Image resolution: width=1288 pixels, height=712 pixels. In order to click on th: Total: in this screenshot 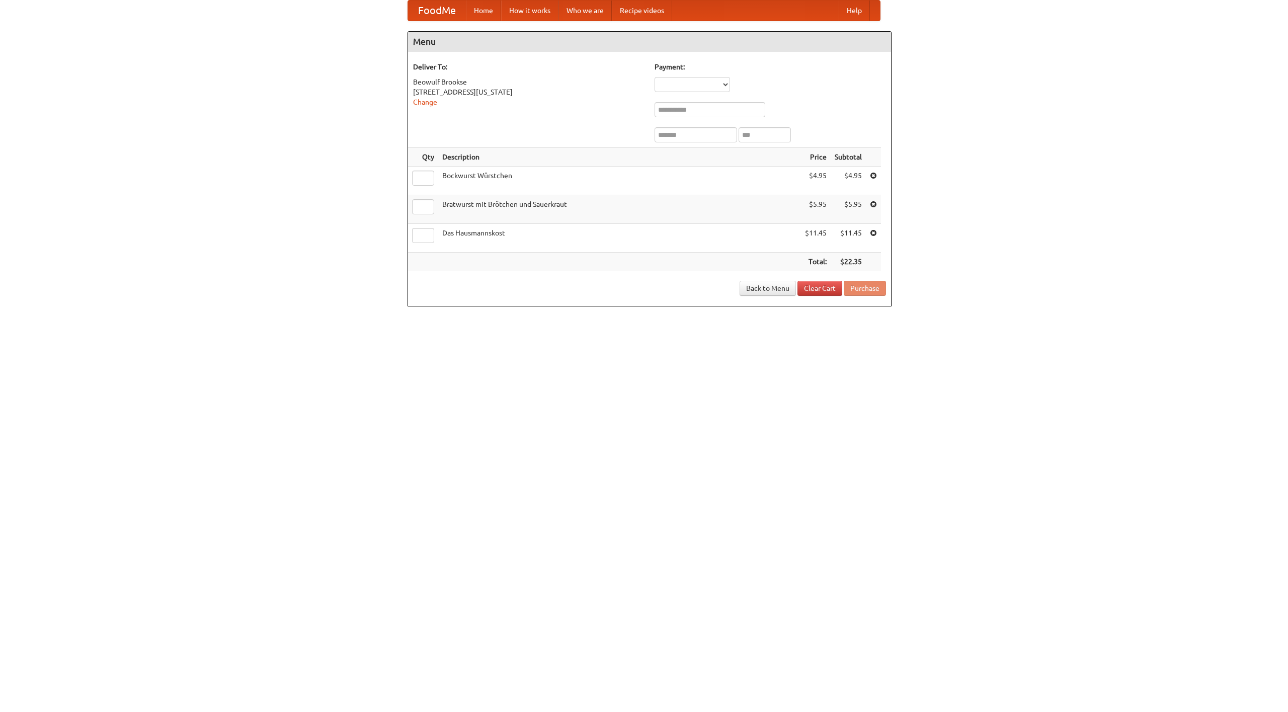, I will do `click(816, 262)`.